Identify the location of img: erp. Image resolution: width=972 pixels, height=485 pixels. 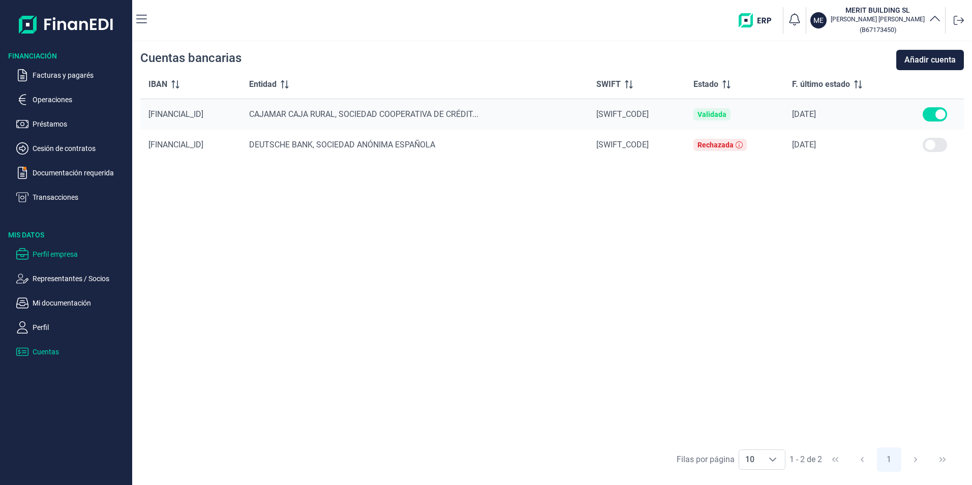
(758, 20).